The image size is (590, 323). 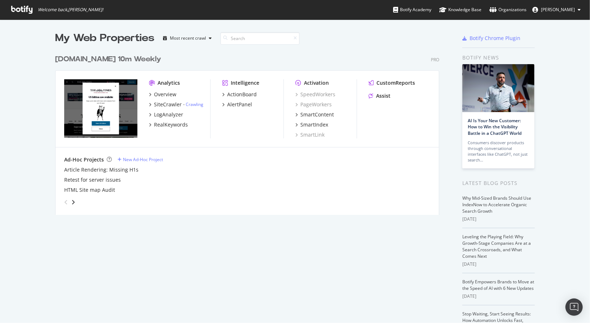 What do you see at coordinates (496, 246) in the screenshot?
I see `a: Leveling the Playing Field: Why Growth-Stage Companies Are at a Search Crossroads, and What Comes...` at bounding box center [496, 246].